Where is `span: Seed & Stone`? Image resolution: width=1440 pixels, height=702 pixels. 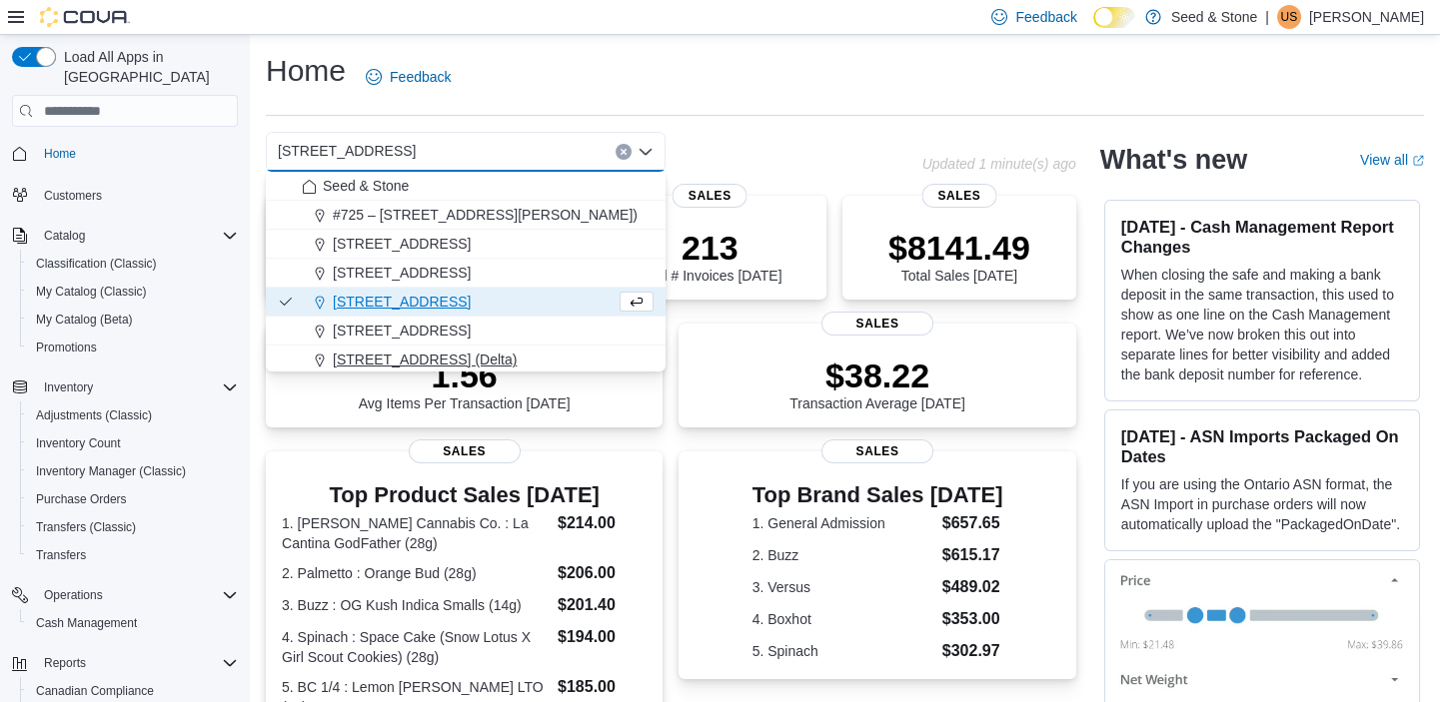 span: Seed & Stone is located at coordinates (366, 186).